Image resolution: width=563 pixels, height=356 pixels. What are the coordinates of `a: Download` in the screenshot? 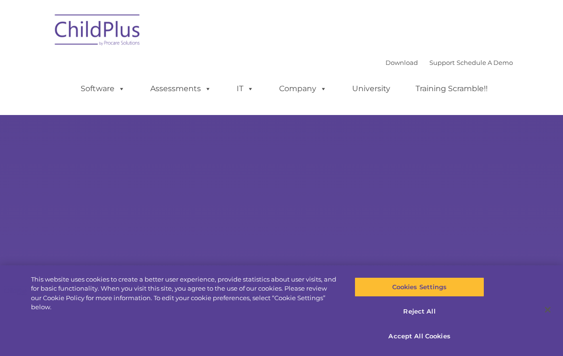 It's located at (402, 62).